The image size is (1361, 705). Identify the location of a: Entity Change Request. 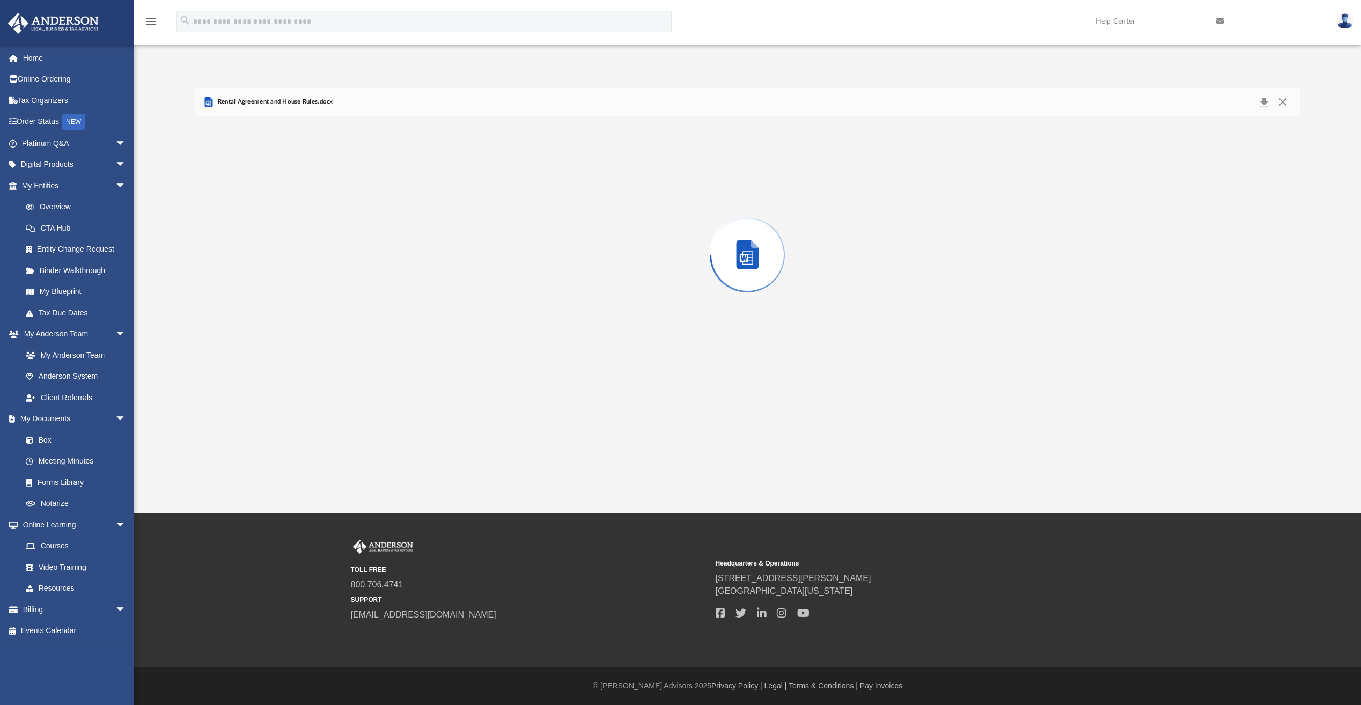
(78, 249).